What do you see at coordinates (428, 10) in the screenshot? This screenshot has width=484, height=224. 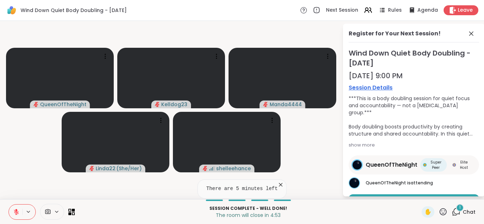 I see `span: Agenda` at bounding box center [428, 10].